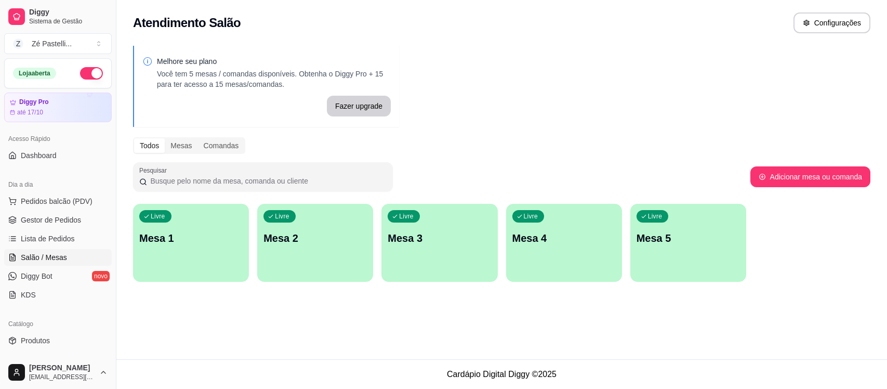  What do you see at coordinates (58, 238) in the screenshot?
I see `a: Lista de Pedidos` at bounding box center [58, 238].